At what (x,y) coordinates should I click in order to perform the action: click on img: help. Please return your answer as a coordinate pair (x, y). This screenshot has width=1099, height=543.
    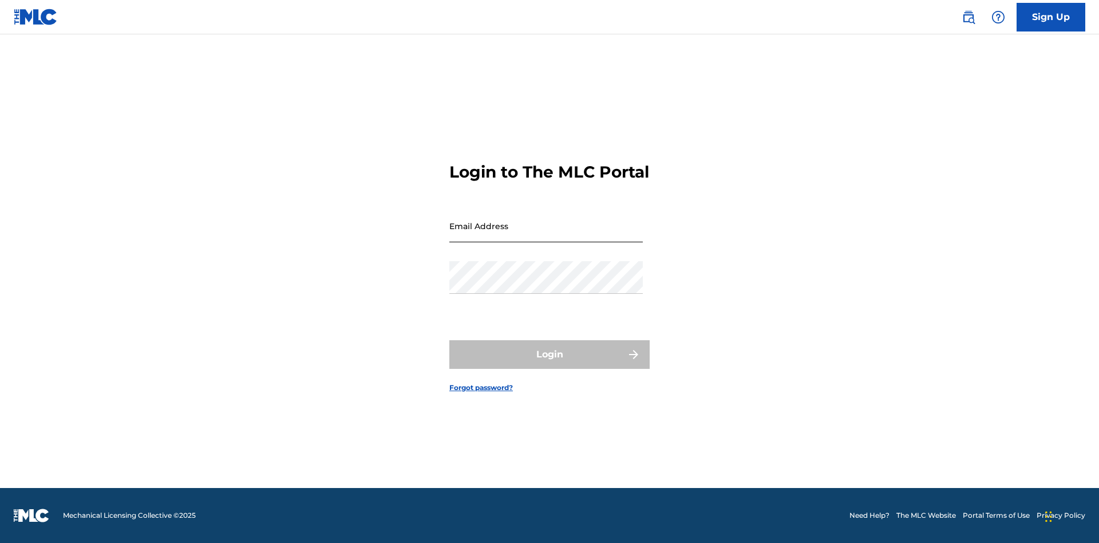
    Looking at the image, I should click on (998, 17).